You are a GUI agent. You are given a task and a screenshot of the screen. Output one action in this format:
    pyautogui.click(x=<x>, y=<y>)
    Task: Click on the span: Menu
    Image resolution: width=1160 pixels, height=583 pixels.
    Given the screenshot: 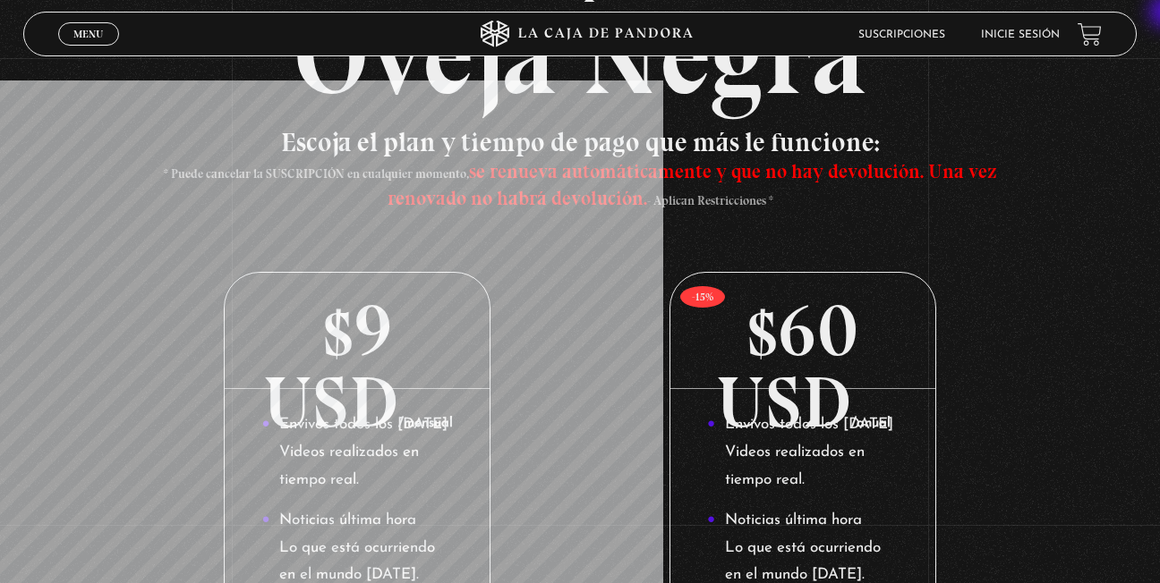 What is the action you would take?
    pyautogui.click(x=88, y=34)
    